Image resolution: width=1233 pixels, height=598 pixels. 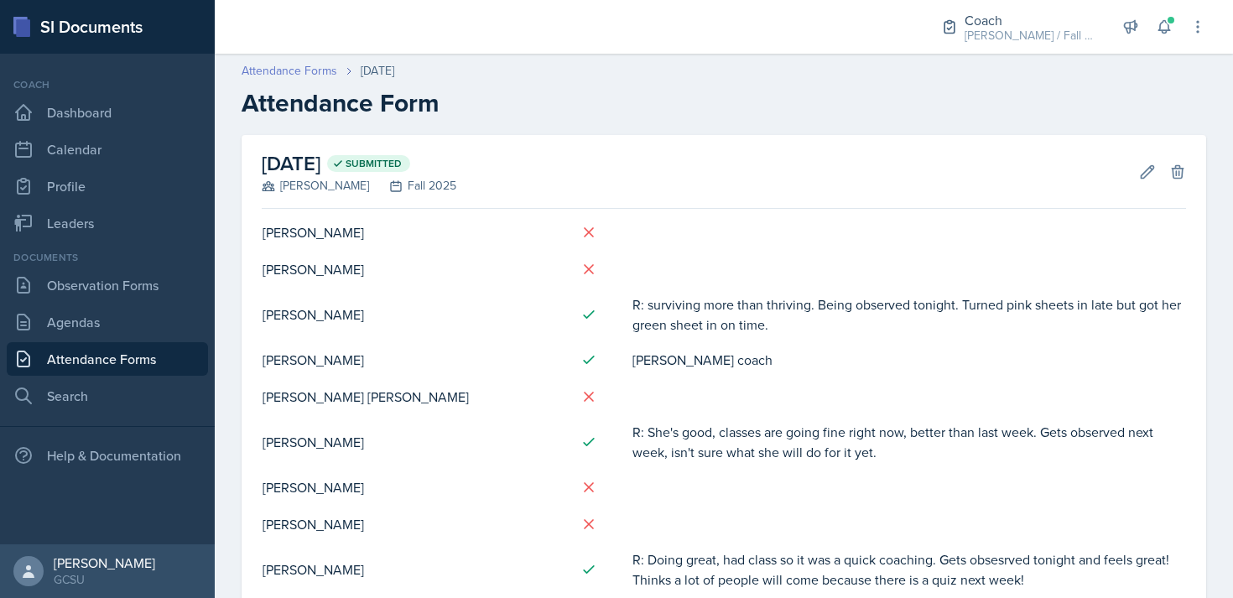 What do you see at coordinates (107, 322) in the screenshot?
I see `a: Agendas` at bounding box center [107, 322].